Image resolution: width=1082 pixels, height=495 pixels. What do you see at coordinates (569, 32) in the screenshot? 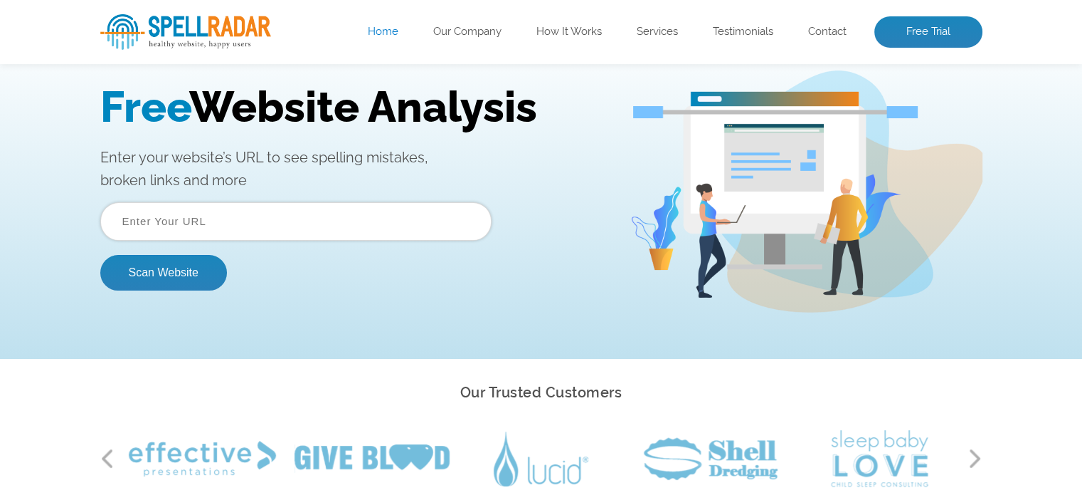
I see `a: How It Works` at bounding box center [569, 32].